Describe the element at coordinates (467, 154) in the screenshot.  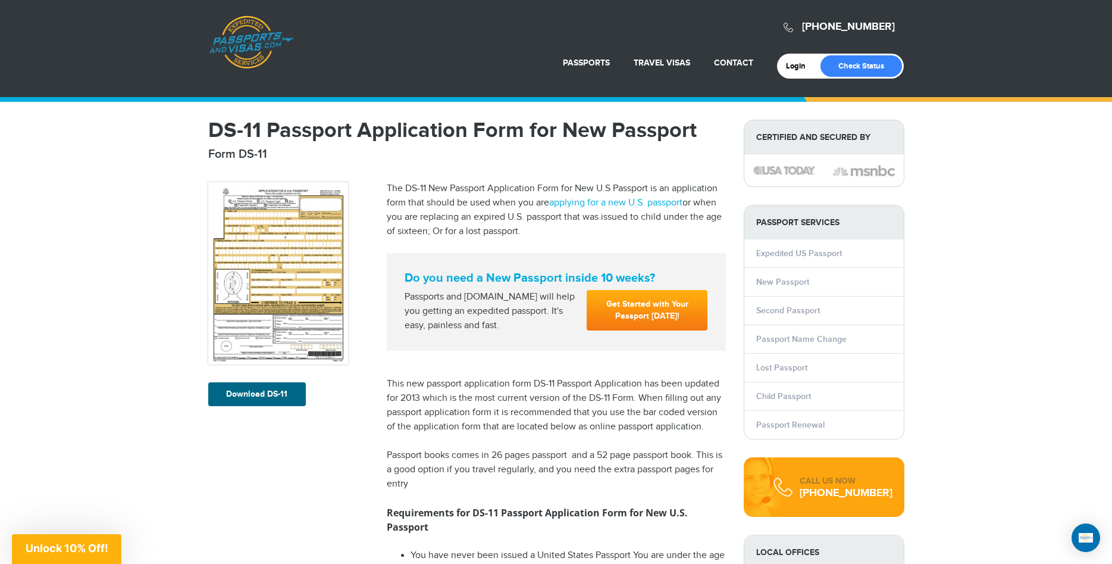
I see `h2: Form DS-11` at that location.